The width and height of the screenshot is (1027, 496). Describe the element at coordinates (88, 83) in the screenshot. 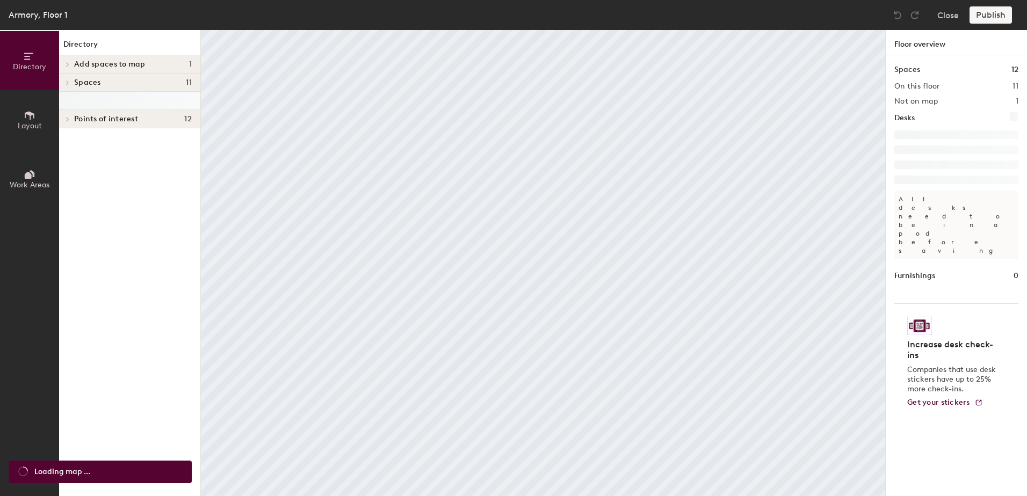

I see `span: Spaces` at that location.